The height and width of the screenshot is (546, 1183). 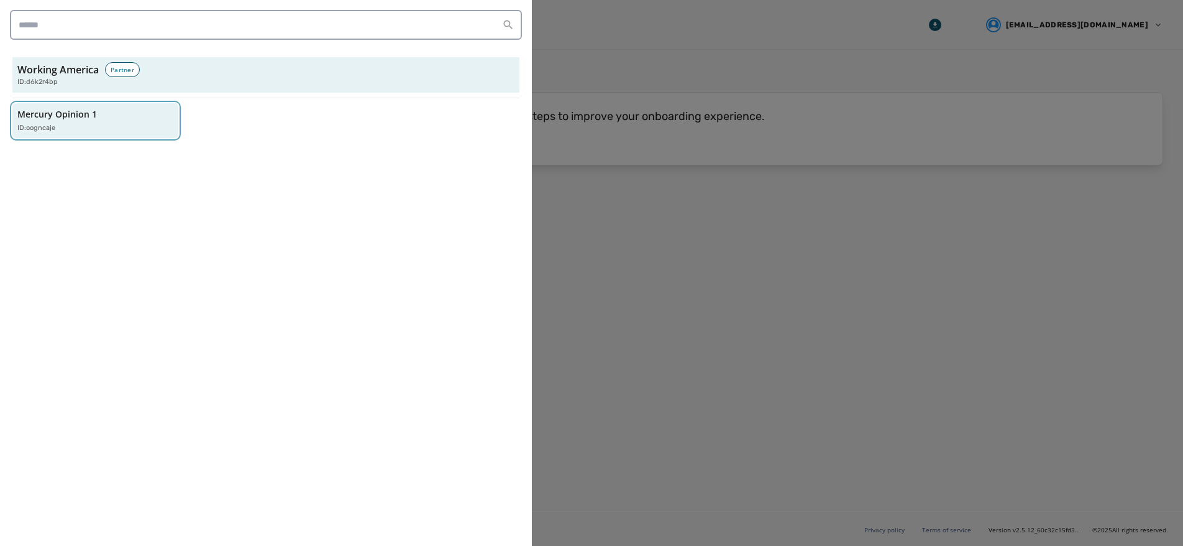 What do you see at coordinates (266, 75) in the screenshot?
I see `button: Working AmericaPartnerID:d6k2r4bp` at bounding box center [266, 75].